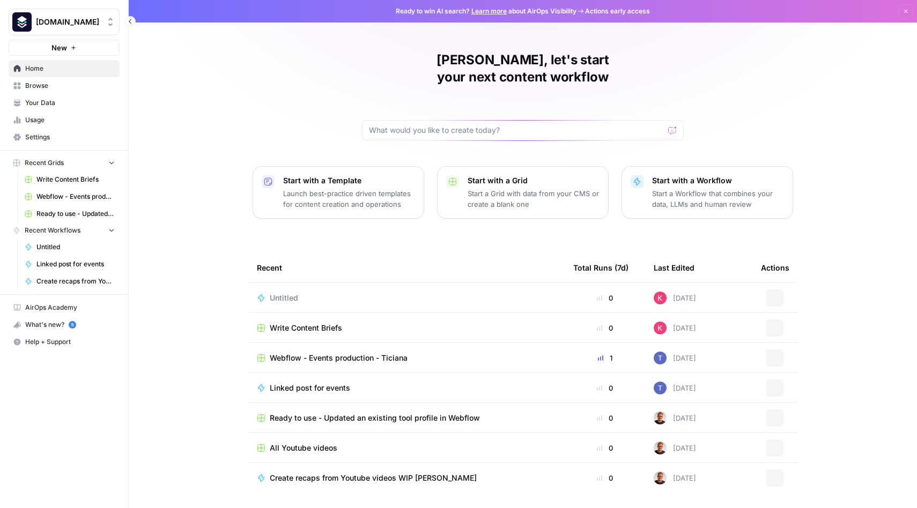 This screenshot has width=917, height=508. What do you see at coordinates (516, 130) in the screenshot?
I see `input: What would you like to create today?` at bounding box center [516, 130].